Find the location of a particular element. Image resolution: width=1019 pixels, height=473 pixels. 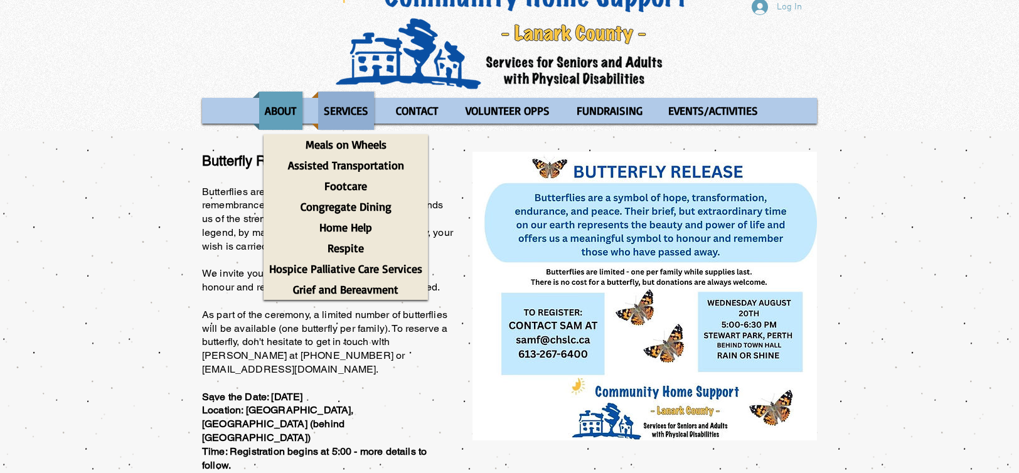

a: Congregate Dining is located at coordinates (346, 206).